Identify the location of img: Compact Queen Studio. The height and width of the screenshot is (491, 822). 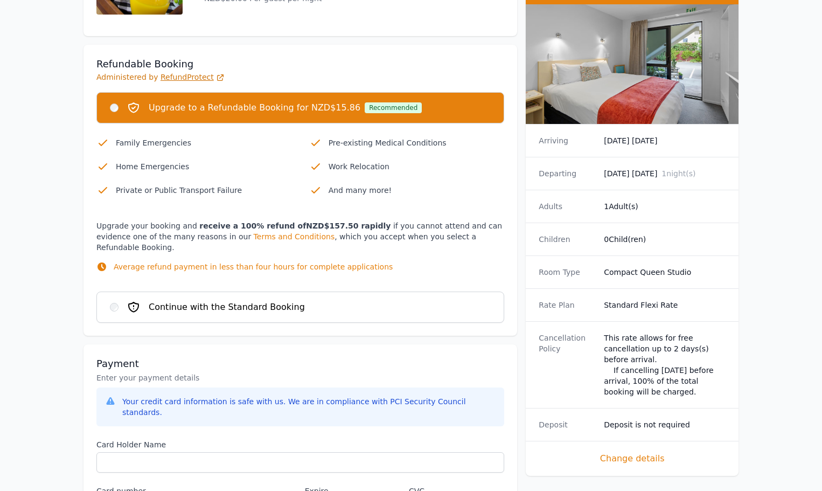
(632, 64).